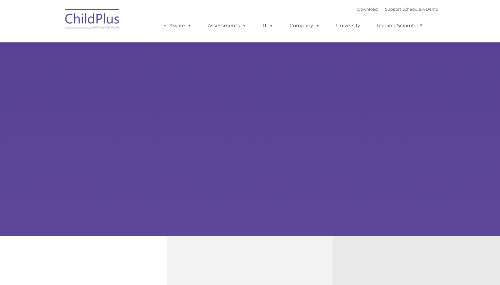 The width and height of the screenshot is (500, 285). What do you see at coordinates (393, 9) in the screenshot?
I see `a: Support` at bounding box center [393, 9].